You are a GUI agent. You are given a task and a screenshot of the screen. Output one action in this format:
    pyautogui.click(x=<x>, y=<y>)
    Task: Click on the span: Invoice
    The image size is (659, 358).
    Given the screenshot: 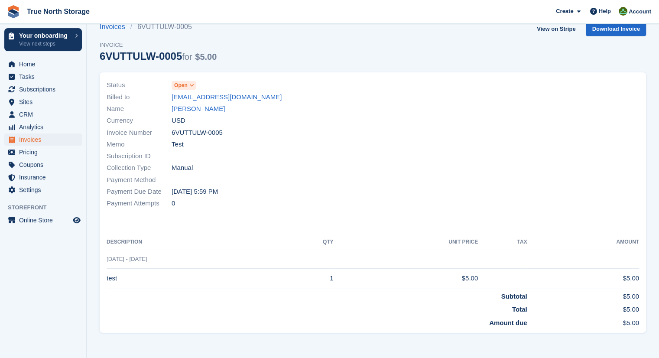 What is the action you would take?
    pyautogui.click(x=158, y=45)
    